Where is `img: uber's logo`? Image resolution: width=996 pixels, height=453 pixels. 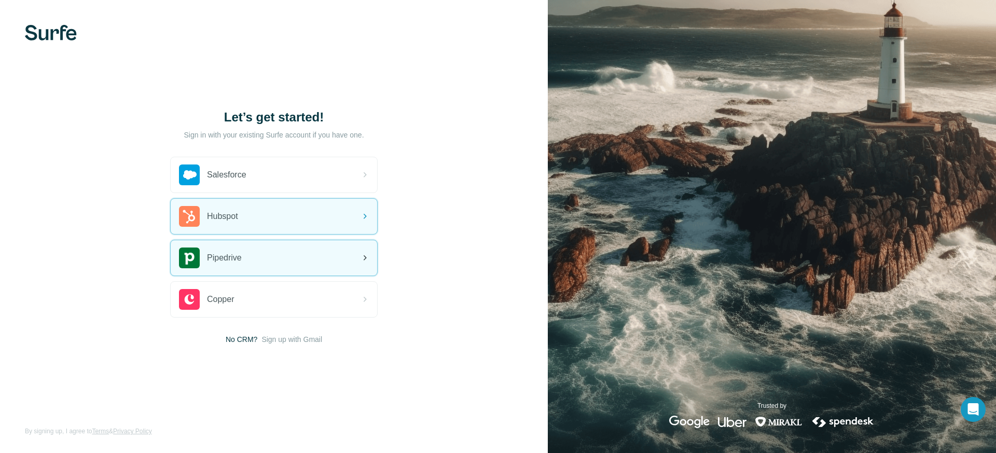
img: uber's logo is located at coordinates (732, 422).